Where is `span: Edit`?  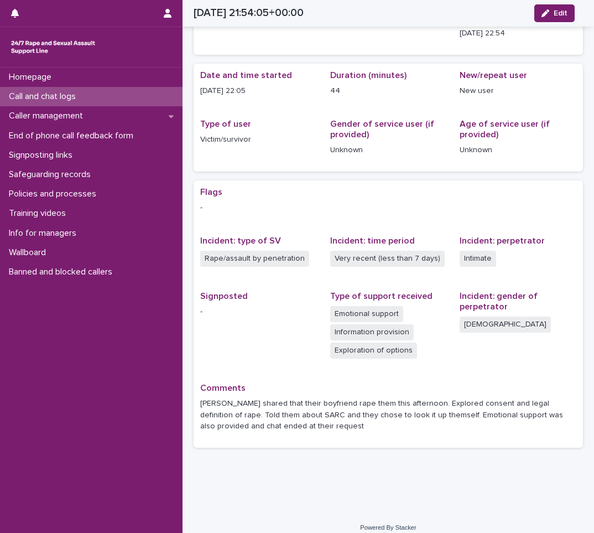
span: Edit is located at coordinates (560, 13).